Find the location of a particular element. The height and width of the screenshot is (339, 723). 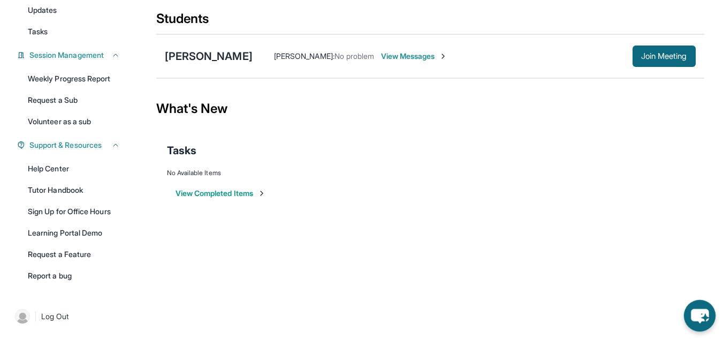

button: View Completed Items is located at coordinates (220, 193).